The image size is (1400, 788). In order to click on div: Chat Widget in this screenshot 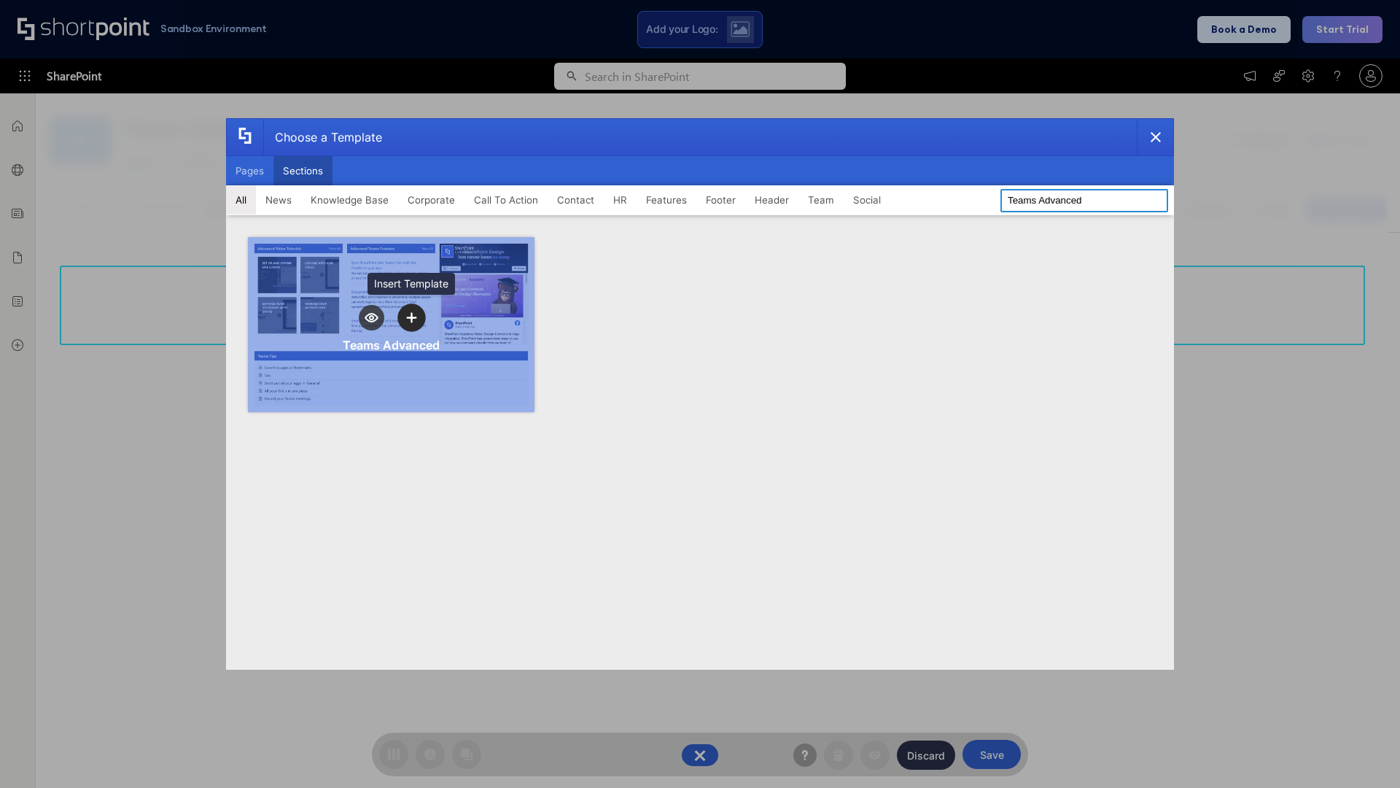, I will do `click(1269, 703)`.